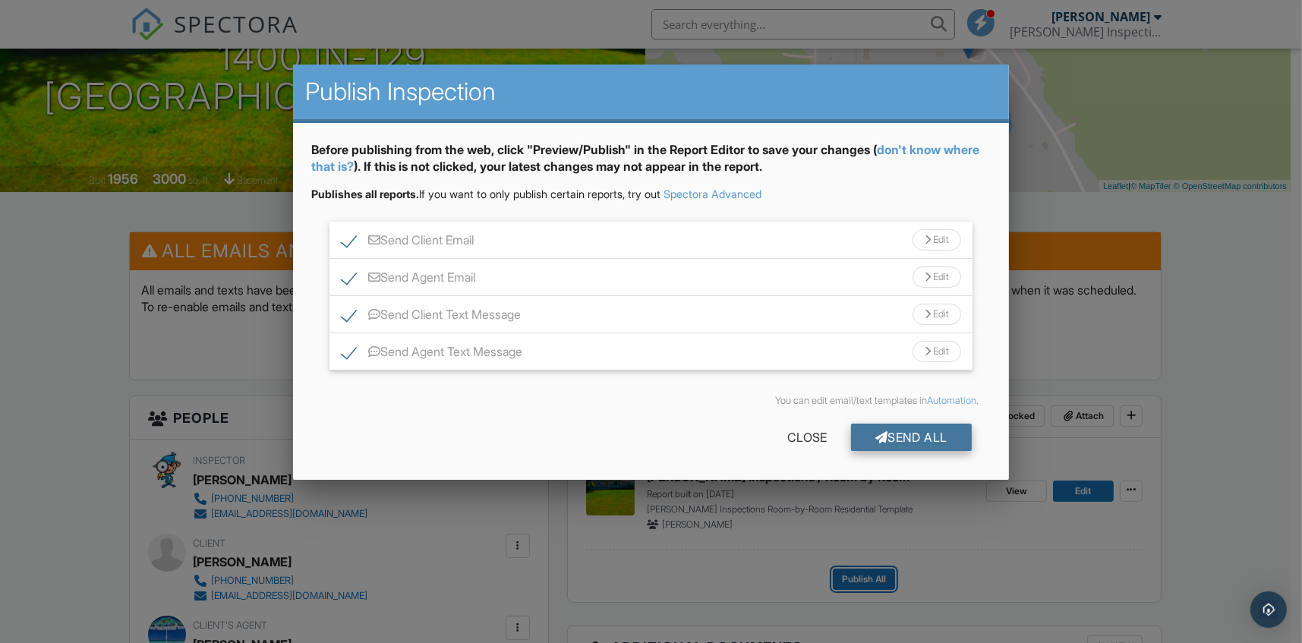  What do you see at coordinates (912, 437) in the screenshot?
I see `div: Send All` at bounding box center [912, 437].